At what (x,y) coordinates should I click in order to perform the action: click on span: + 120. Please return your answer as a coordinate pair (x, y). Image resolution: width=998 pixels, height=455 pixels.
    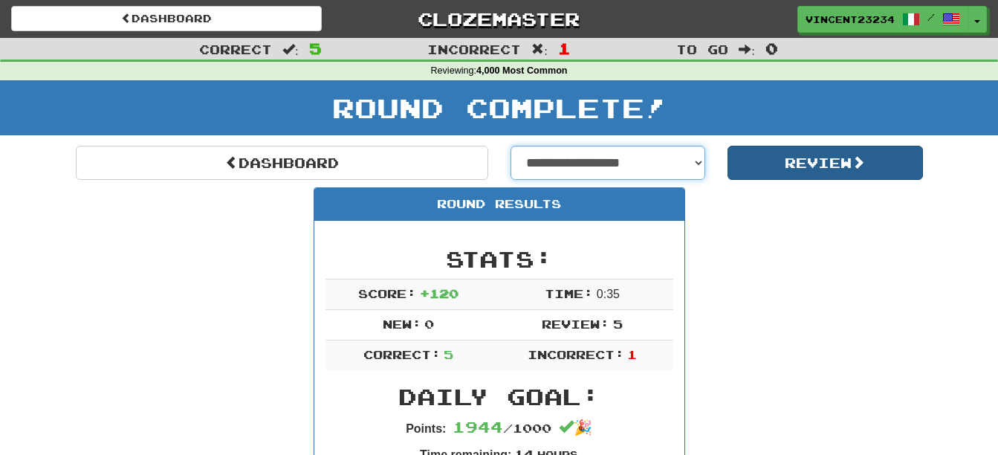
    Looking at the image, I should click on (439, 293).